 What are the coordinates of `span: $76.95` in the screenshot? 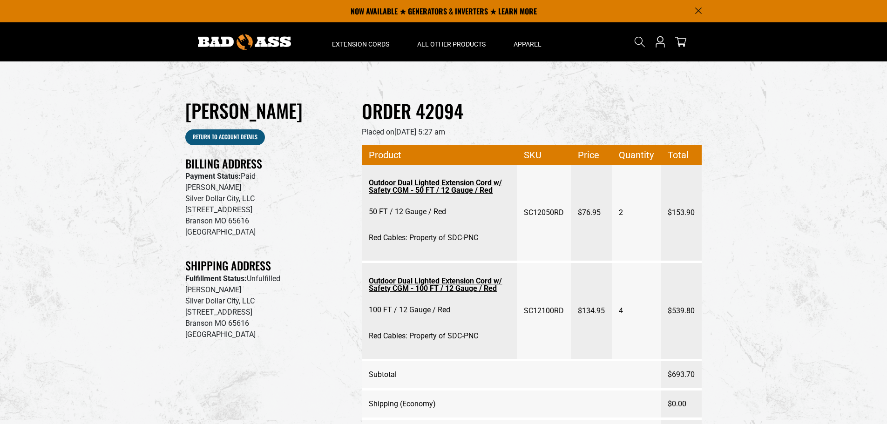 It's located at (589, 213).